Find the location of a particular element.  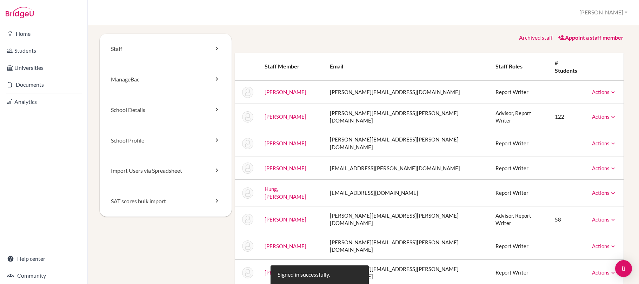

img: Keith Auyeung is located at coordinates (248, 117).